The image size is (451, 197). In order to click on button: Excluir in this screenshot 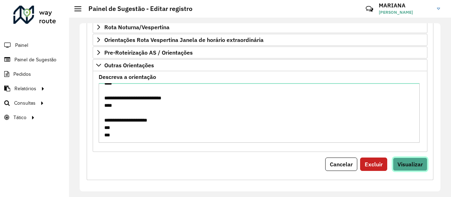, I will do `click(373, 164)`.